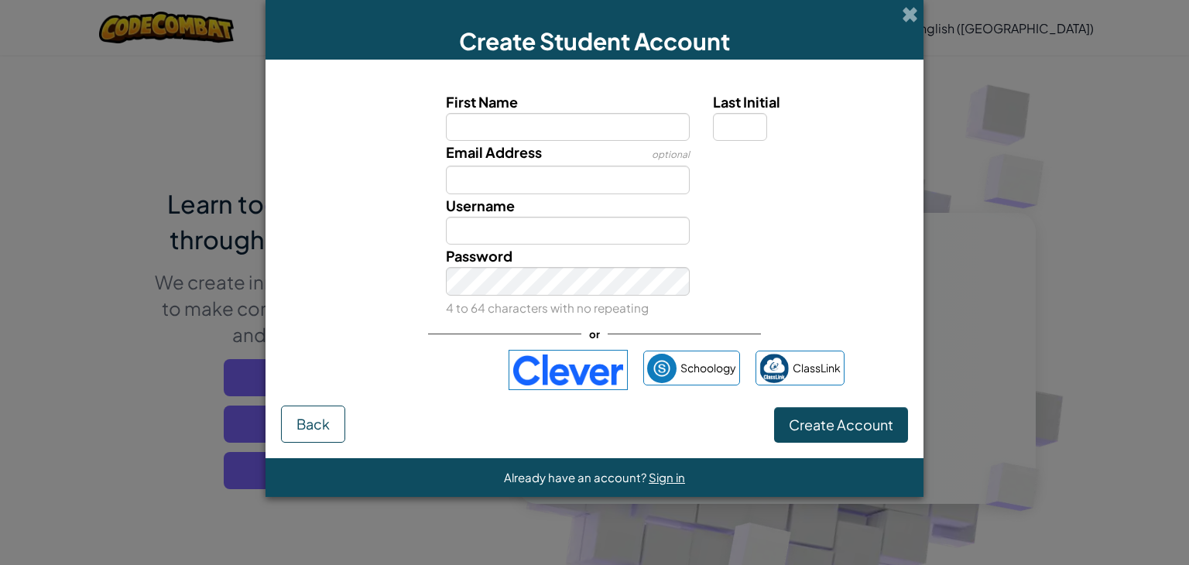 This screenshot has width=1189, height=565. What do you see at coordinates (594, 41) in the screenshot?
I see `span: Create Student Account` at bounding box center [594, 41].